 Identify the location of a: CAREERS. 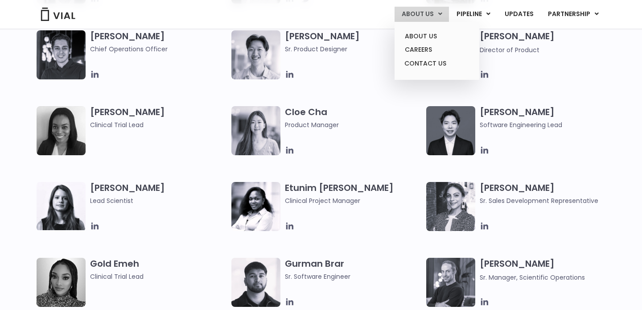
(437, 50).